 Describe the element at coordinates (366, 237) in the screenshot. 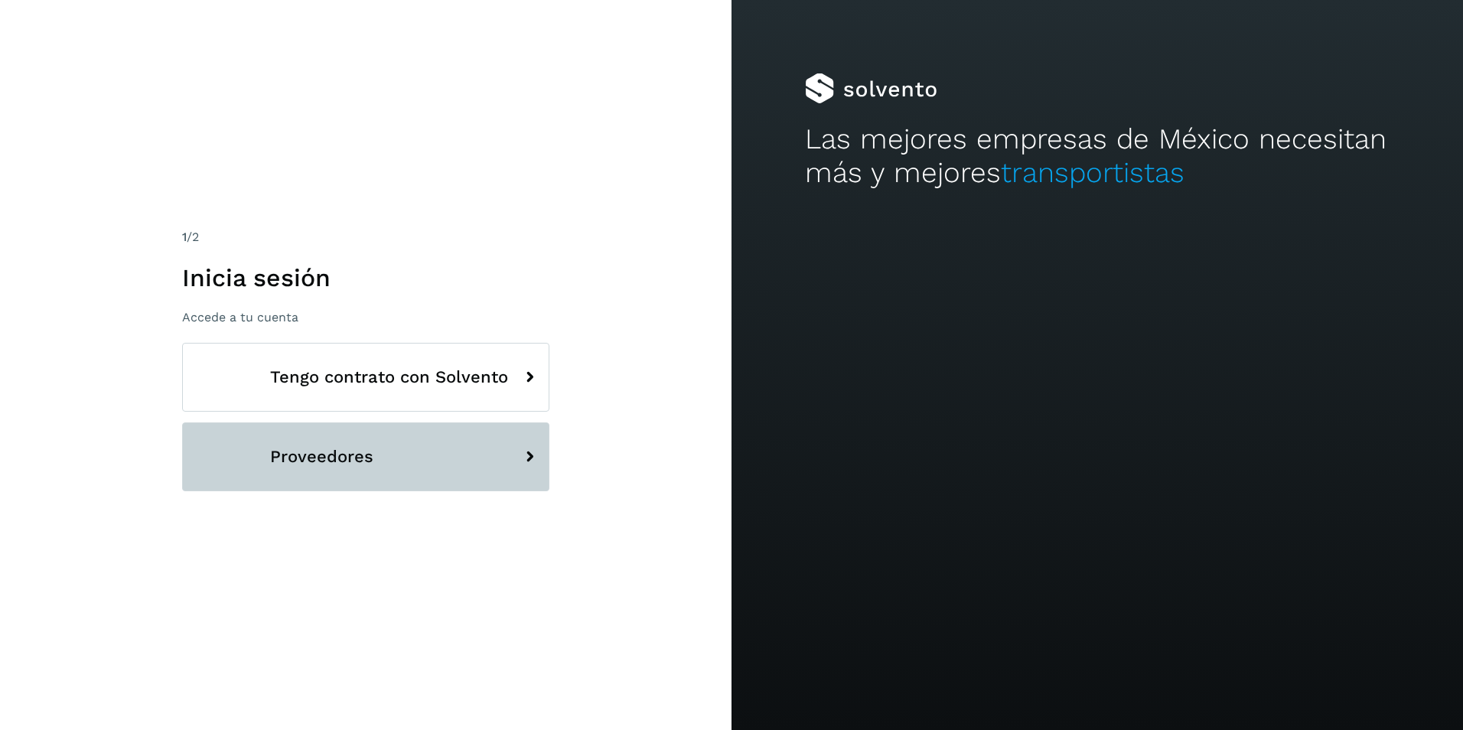

I see `div: /2` at that location.